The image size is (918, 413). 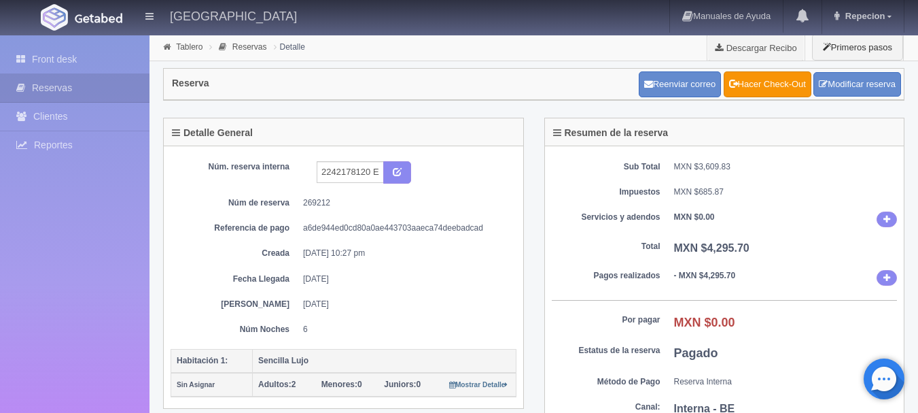 I want to click on dd: MXN $3,609.83, so click(x=786, y=166).